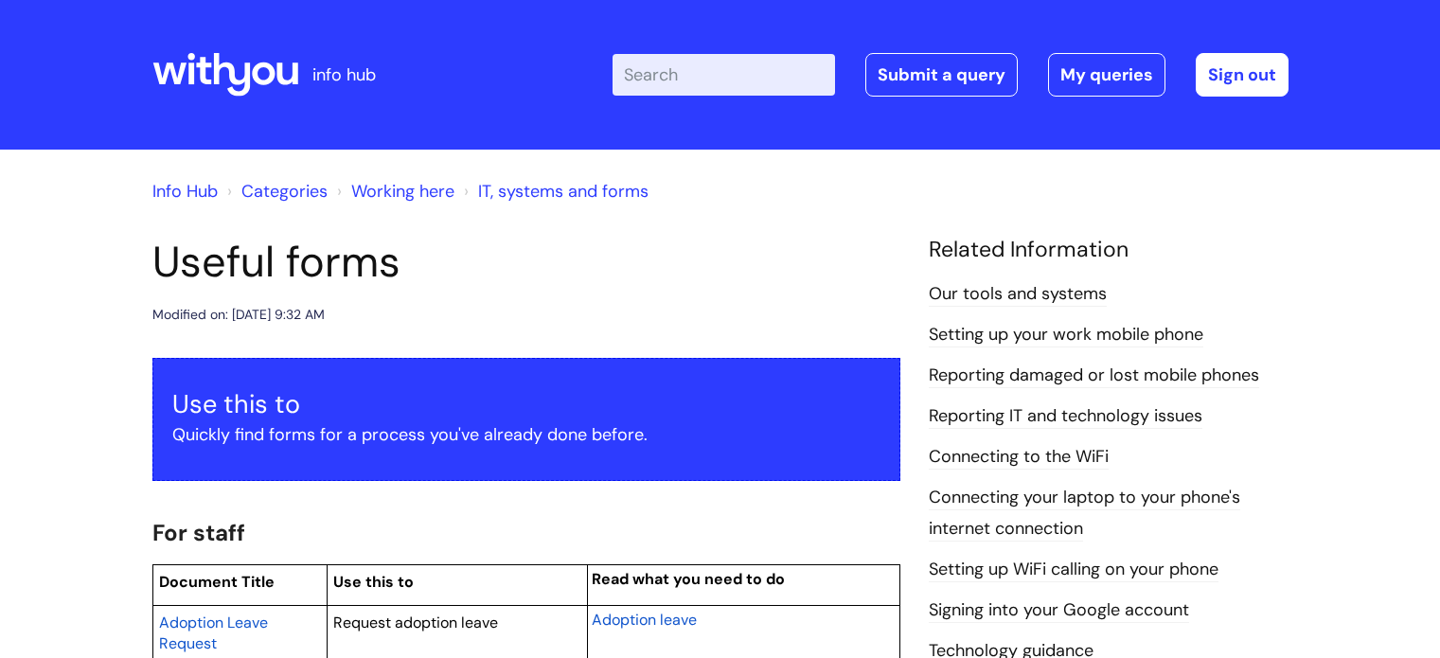 This screenshot has width=1440, height=658. What do you see at coordinates (1018, 294) in the screenshot?
I see `a: Our tools and systems` at bounding box center [1018, 294].